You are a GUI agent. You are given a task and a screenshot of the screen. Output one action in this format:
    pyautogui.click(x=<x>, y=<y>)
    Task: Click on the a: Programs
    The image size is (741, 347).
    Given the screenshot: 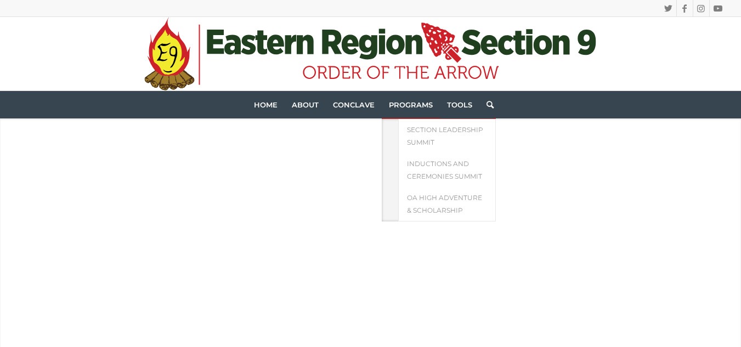 What is the action you would take?
    pyautogui.click(x=411, y=105)
    